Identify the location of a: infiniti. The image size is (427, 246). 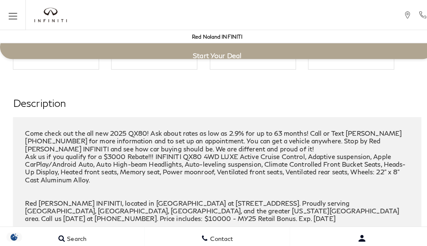
(50, 15).